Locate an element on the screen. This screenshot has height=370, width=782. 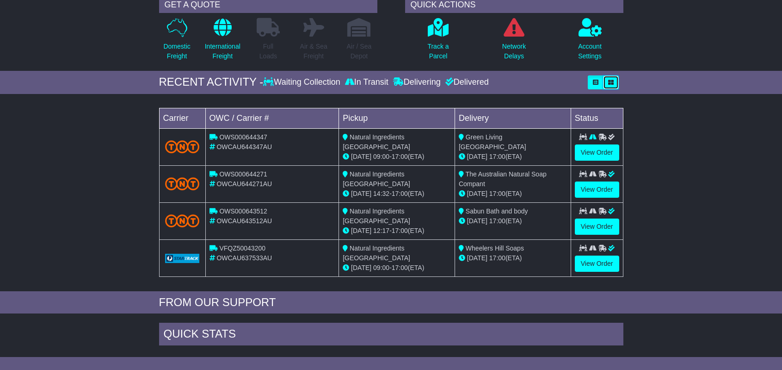
a: DomesticFreight is located at coordinates (177, 42).